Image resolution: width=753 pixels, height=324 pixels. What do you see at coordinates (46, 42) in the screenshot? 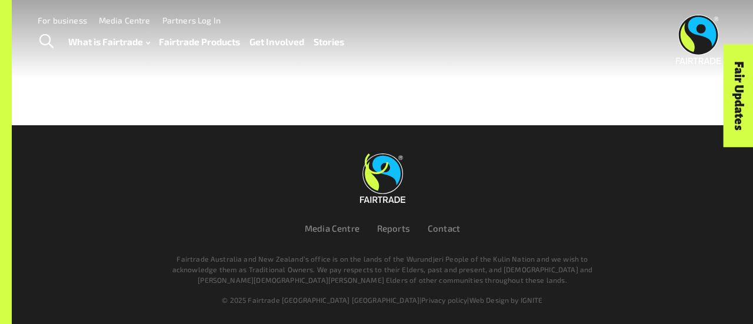
I see `a: Toggle Search` at bounding box center [46, 42].